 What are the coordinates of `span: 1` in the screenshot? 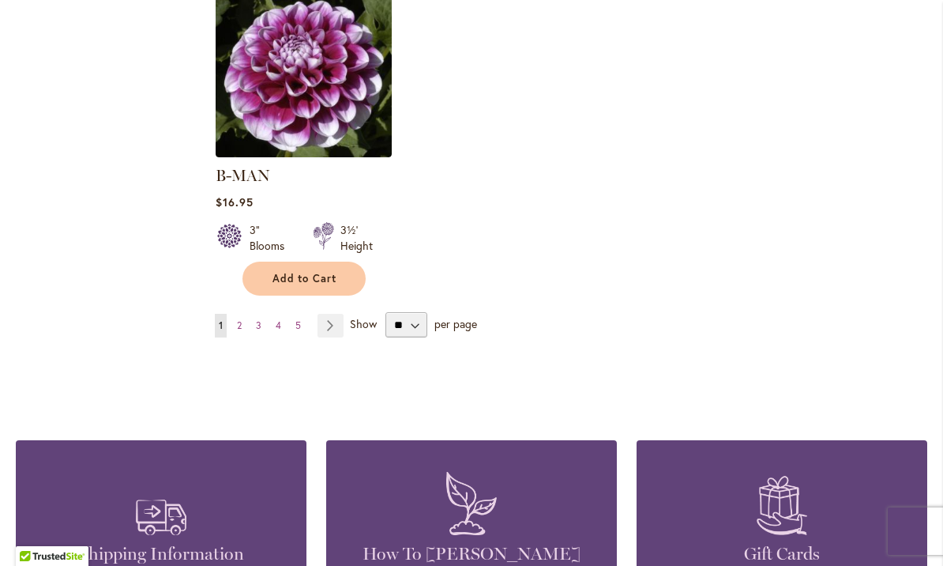 It's located at (220, 325).